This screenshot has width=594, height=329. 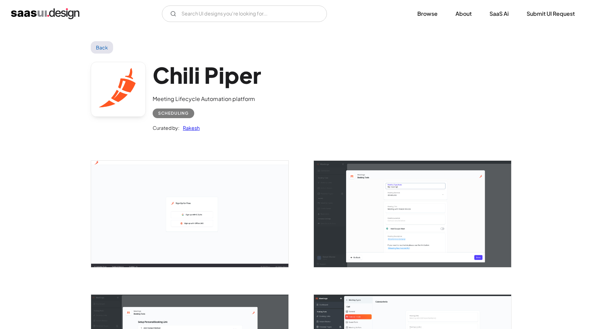 What do you see at coordinates (427, 14) in the screenshot?
I see `a: Browse` at bounding box center [427, 14].